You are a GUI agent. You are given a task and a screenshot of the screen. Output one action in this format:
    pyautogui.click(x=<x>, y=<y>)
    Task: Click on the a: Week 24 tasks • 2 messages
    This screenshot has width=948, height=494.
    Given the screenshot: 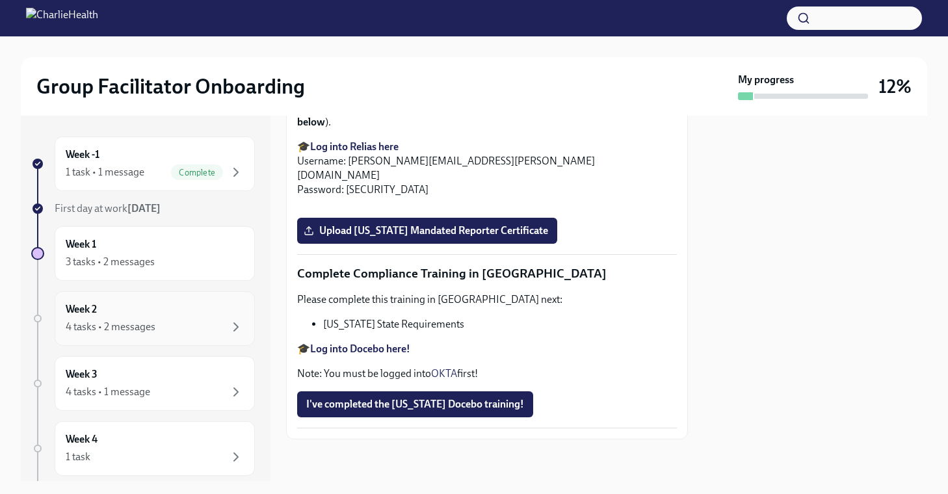 What is the action you would take?
    pyautogui.click(x=143, y=318)
    